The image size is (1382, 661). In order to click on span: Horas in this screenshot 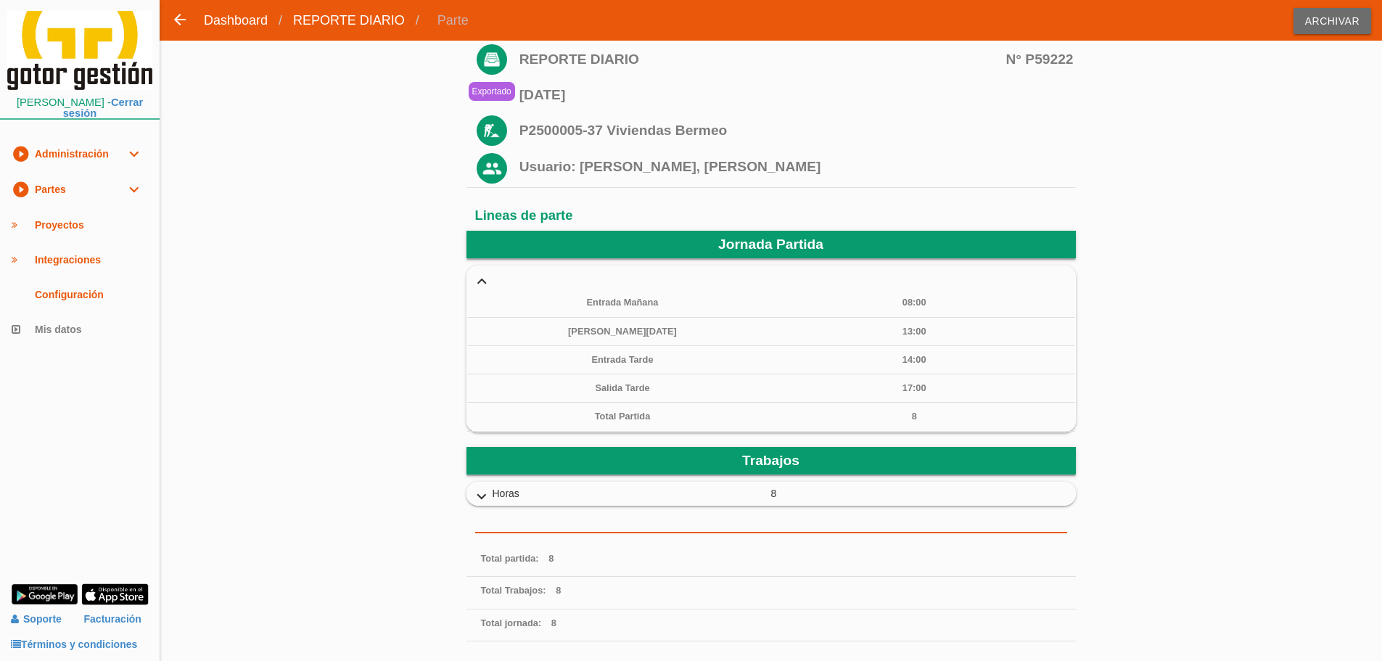, I will do `click(632, 493)`.